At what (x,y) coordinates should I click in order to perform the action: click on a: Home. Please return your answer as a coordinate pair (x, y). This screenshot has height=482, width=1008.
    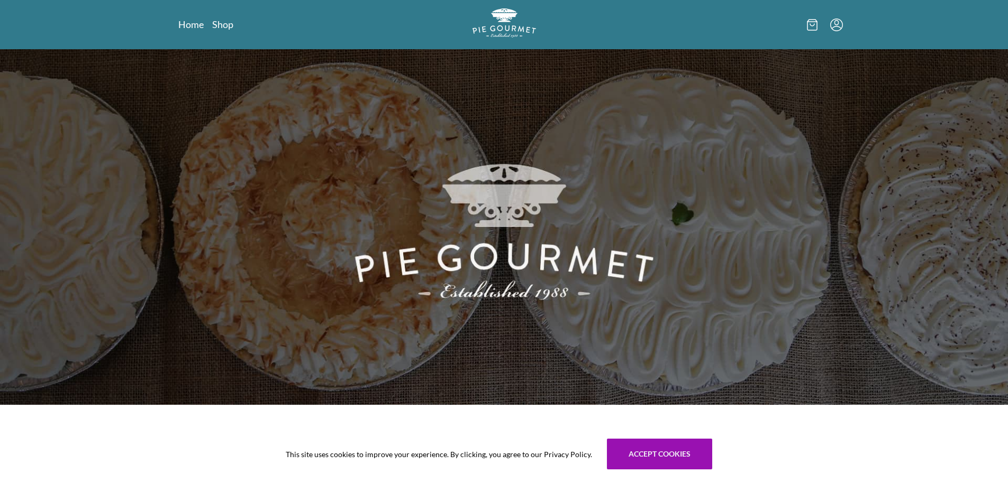
    Looking at the image, I should click on (191, 24).